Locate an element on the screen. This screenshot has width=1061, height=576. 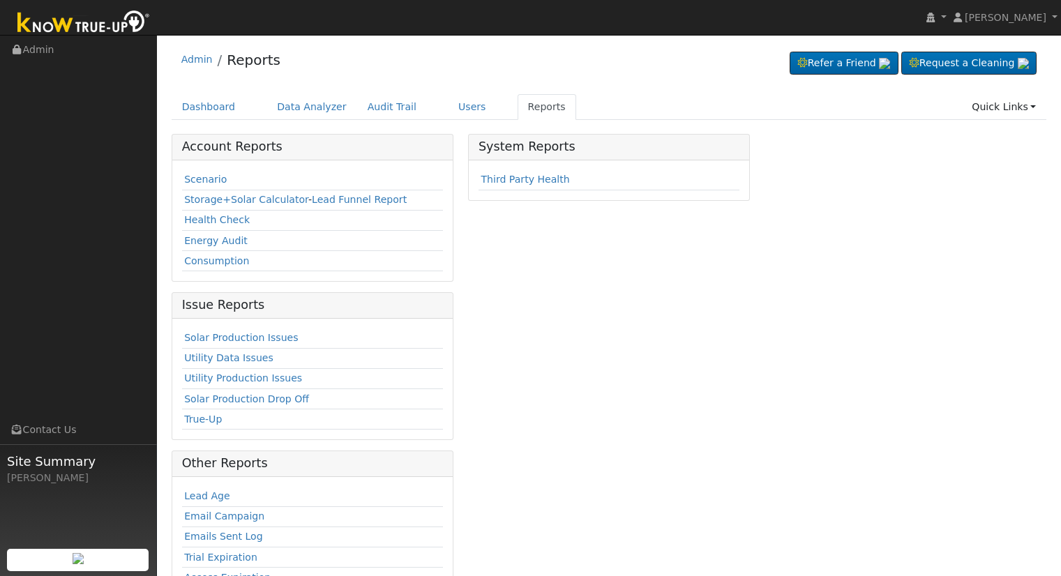
h5: Issue Reports is located at coordinates (313, 305).